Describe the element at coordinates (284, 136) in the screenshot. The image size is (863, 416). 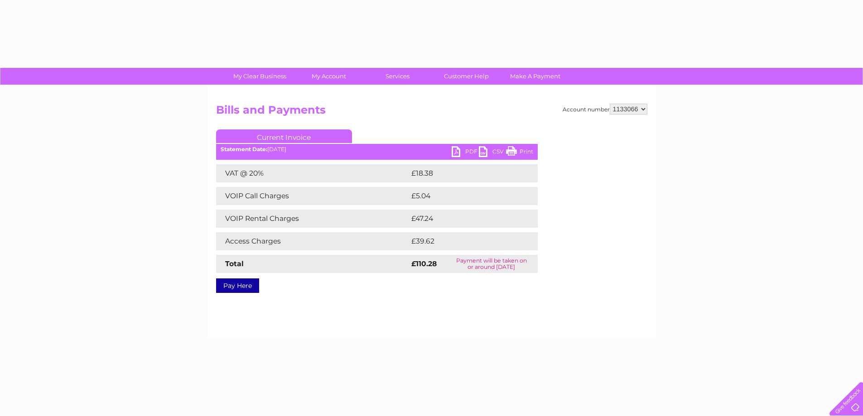
I see `a: Current Invoice` at that location.